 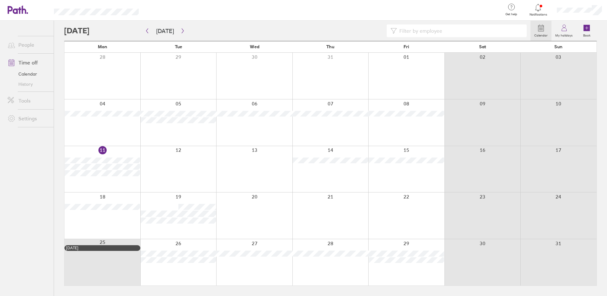 What do you see at coordinates (564, 35) in the screenshot?
I see `label: My holidays` at bounding box center [564, 35].